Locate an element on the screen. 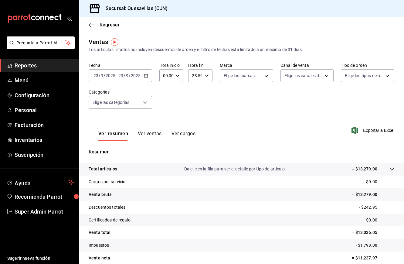  span: Personal is located at coordinates (44, 110).